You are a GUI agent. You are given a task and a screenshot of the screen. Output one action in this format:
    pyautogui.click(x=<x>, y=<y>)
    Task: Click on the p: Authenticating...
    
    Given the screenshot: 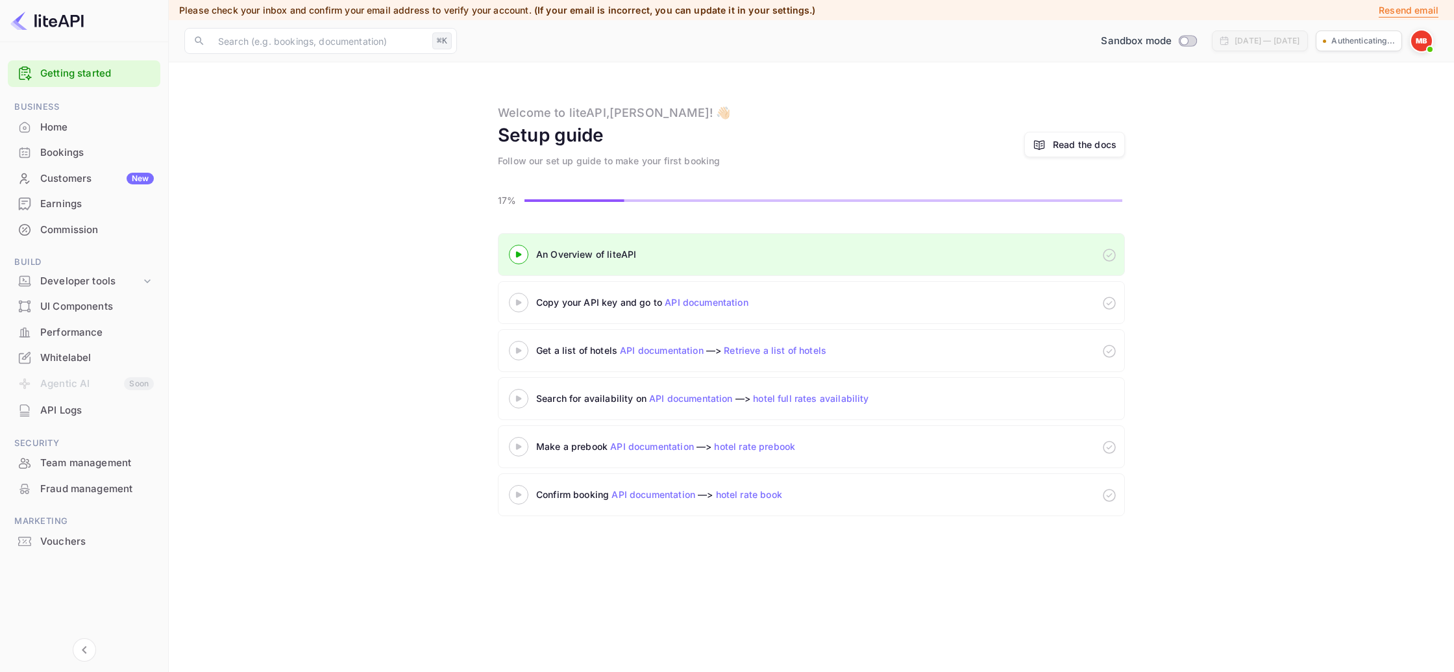 What is the action you would take?
    pyautogui.click(x=1363, y=41)
    